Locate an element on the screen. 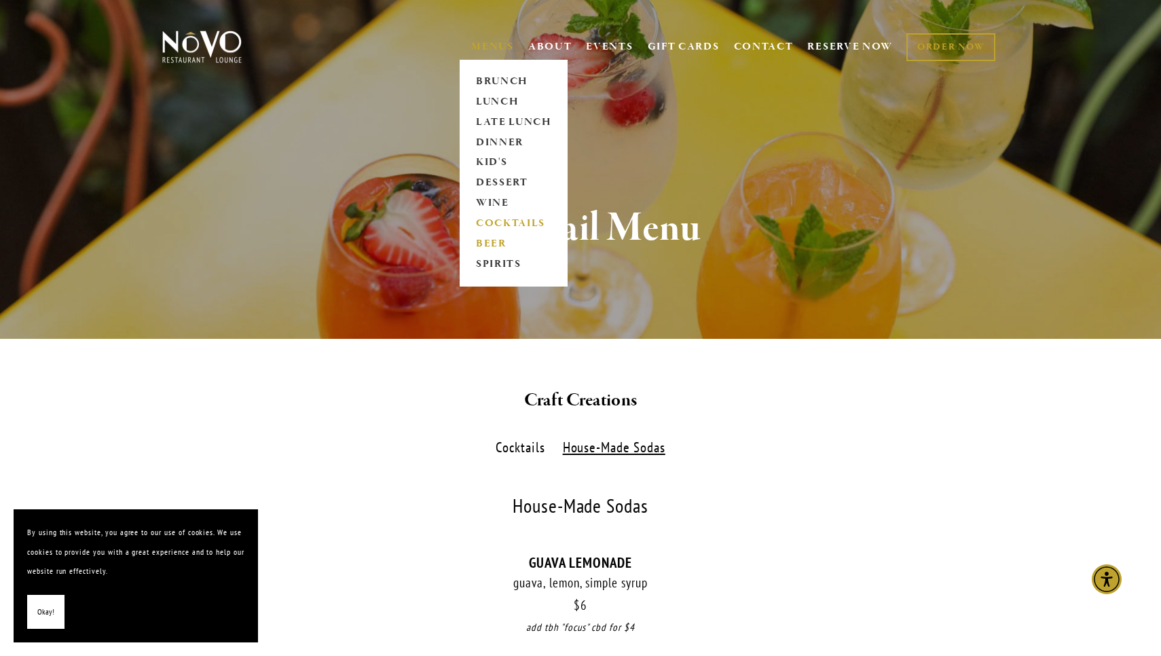  div: guava, lemon, simple syrup is located at coordinates (581, 583).